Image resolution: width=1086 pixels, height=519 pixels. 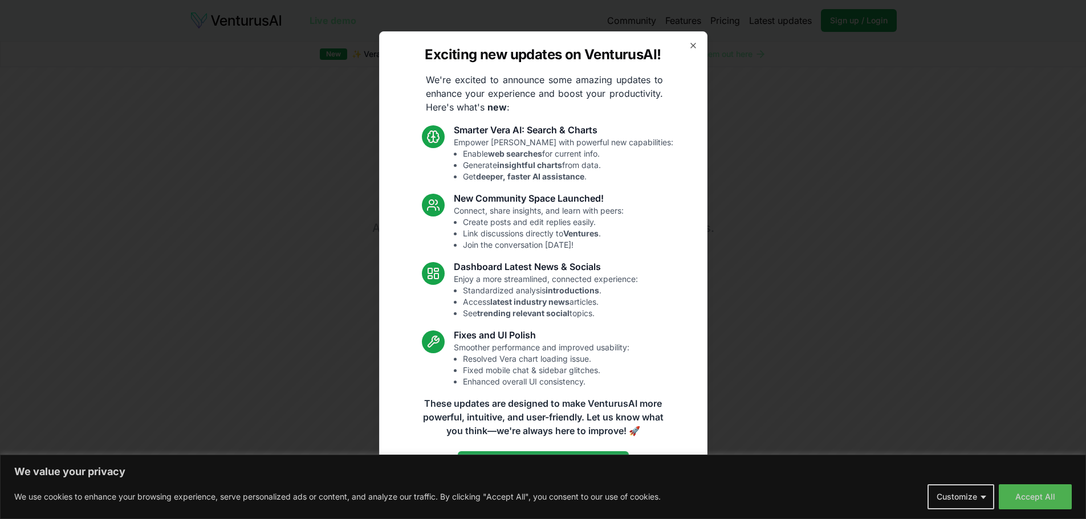 I want to click on strong: insightful charts, so click(x=530, y=165).